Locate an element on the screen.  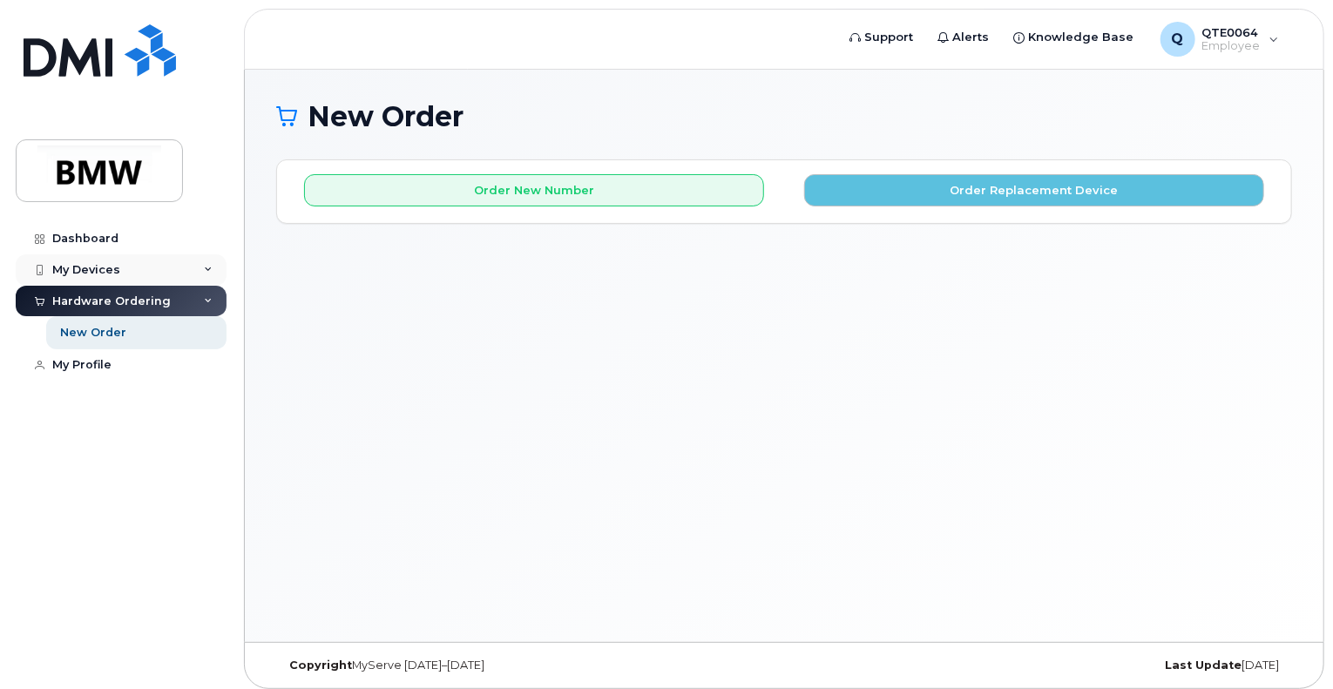
strong: Copyright is located at coordinates (321, 665).